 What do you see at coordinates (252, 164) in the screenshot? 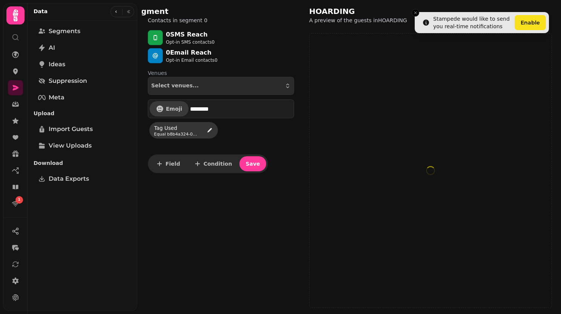
I see `button: Save` at bounding box center [252, 164].